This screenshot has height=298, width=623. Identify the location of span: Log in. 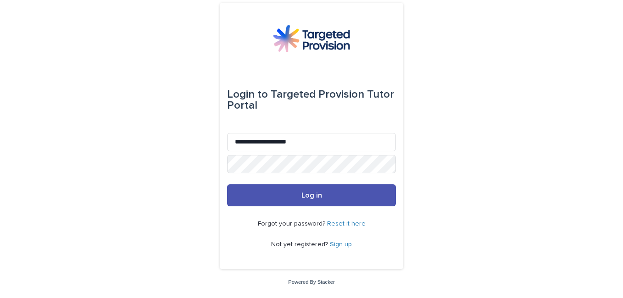
(311, 195).